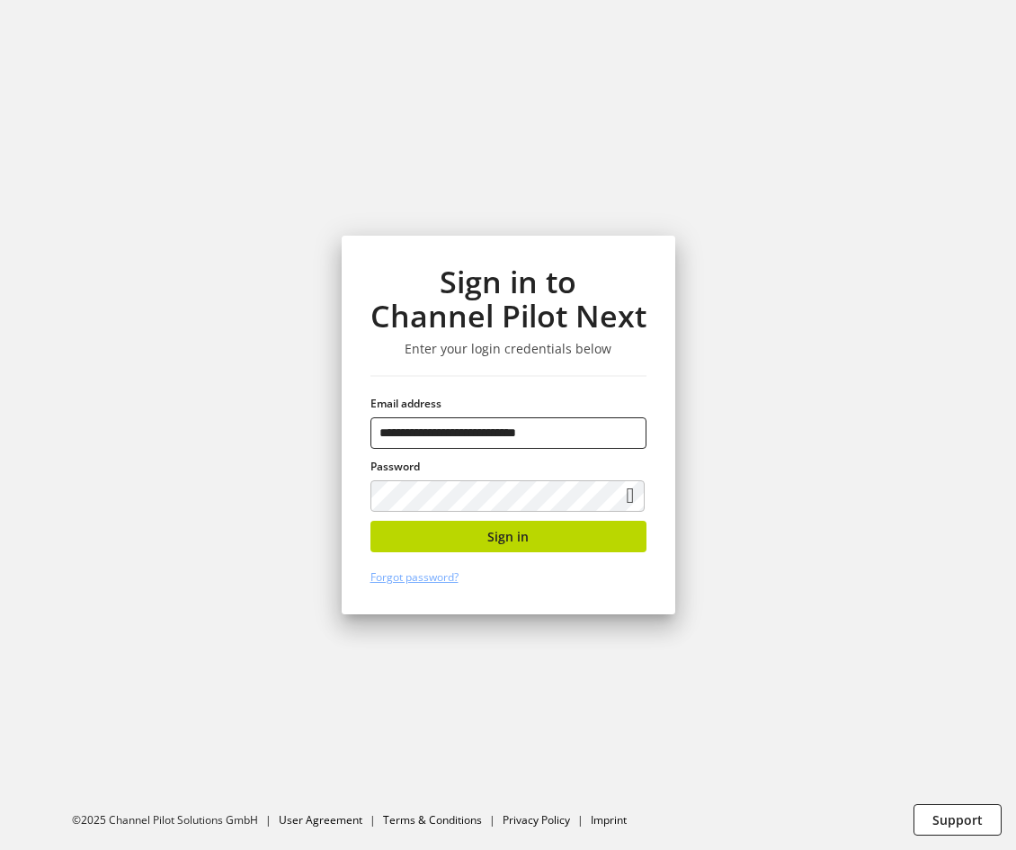 This screenshot has height=850, width=1016. Describe the element at coordinates (415, 577) in the screenshot. I see `a: Forgot password?` at that location.